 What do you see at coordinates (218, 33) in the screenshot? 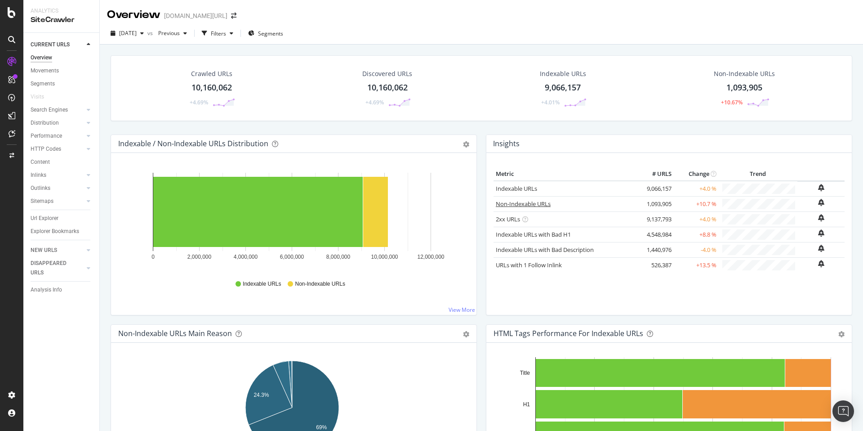
I see `button: Filters` at bounding box center [218, 33].